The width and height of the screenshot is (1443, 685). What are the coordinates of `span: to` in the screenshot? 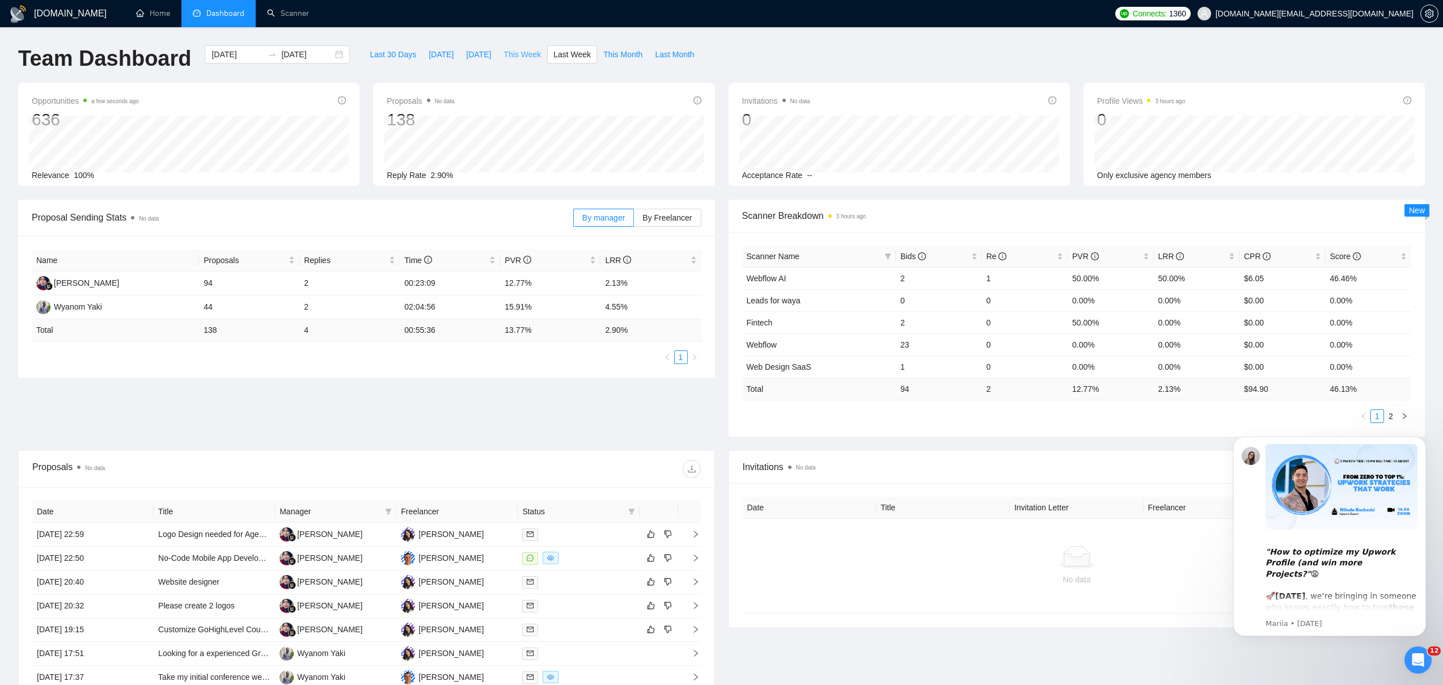 It's located at (272, 54).